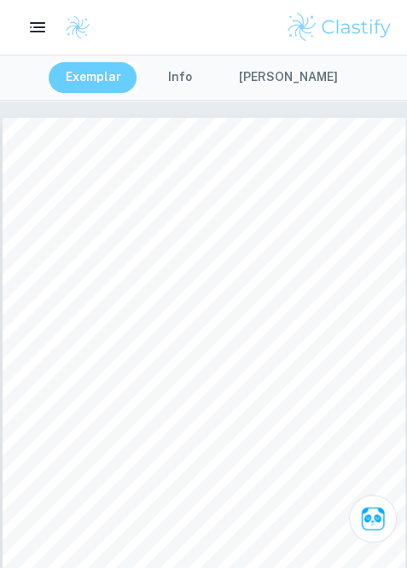  Describe the element at coordinates (373, 519) in the screenshot. I see `button: Ask Clai` at that location.